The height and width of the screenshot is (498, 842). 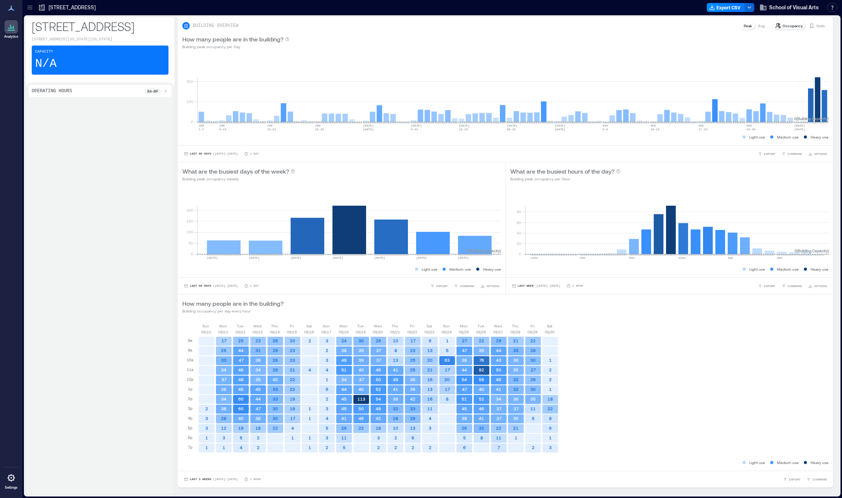 I want to click on text: 44, so click(x=258, y=399).